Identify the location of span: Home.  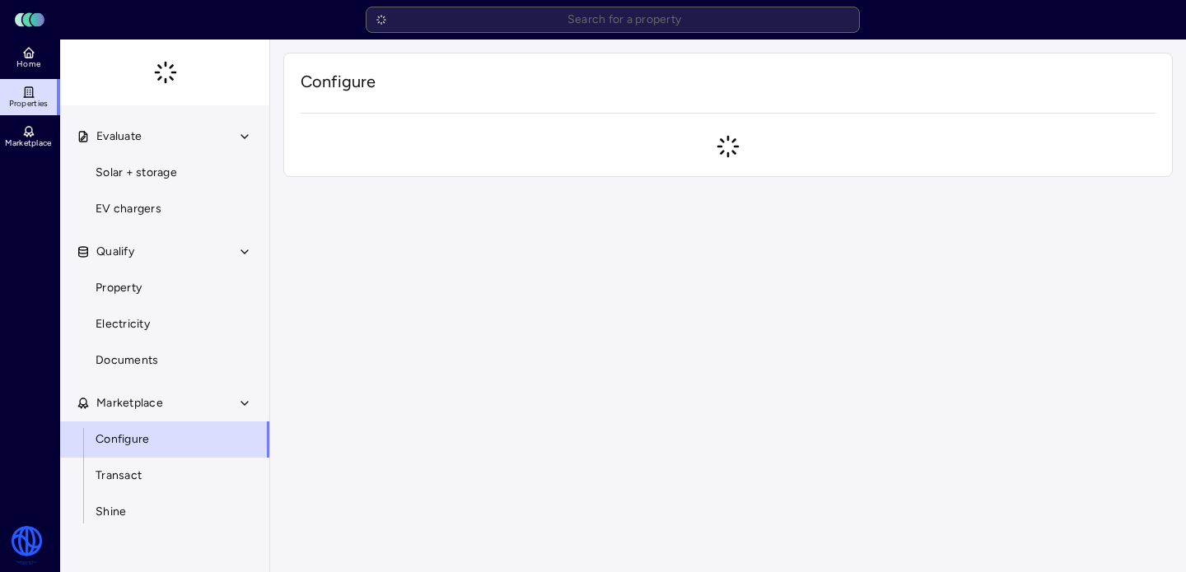
(28, 64).